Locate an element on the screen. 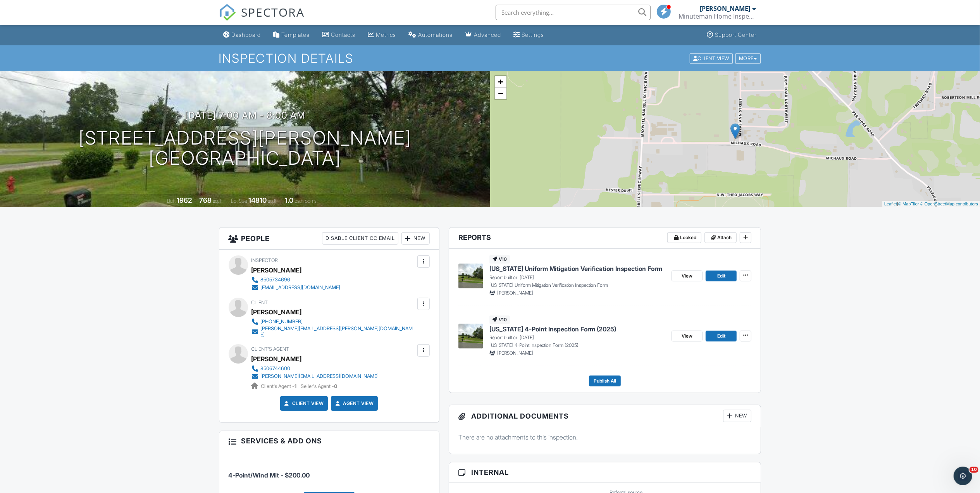 Image resolution: width=980 pixels, height=493 pixels. div: 14810 is located at coordinates (257, 200).